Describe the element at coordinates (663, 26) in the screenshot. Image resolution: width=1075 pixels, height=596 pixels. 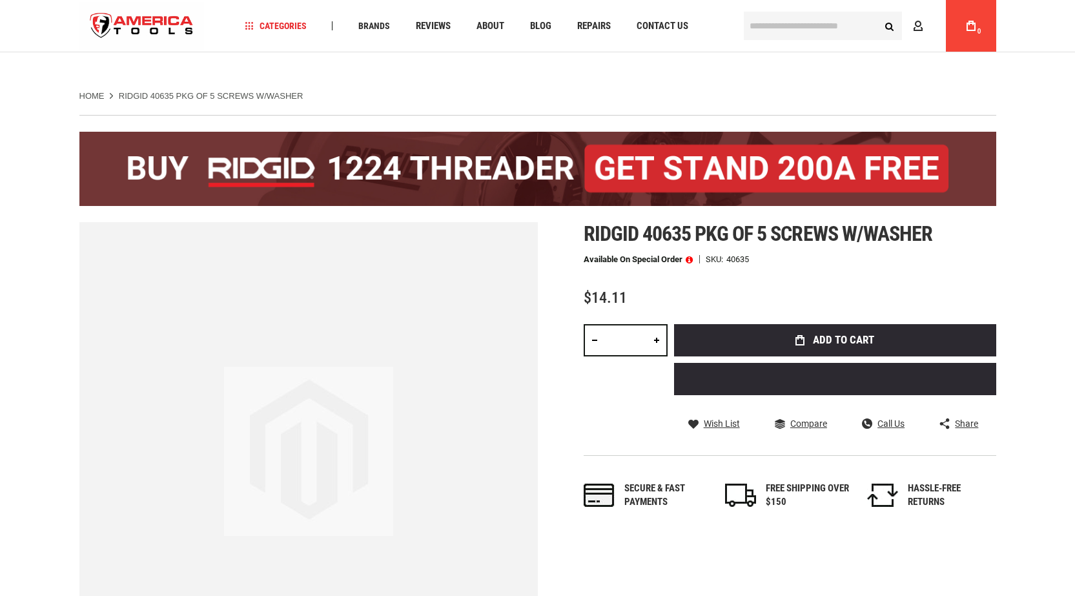
I see `span: Contact Us` at that location.